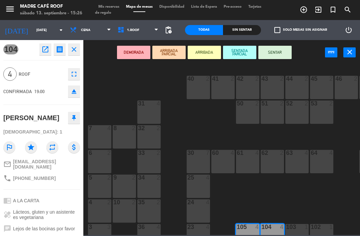 The height and width of the screenshot is (236, 360). I want to click on span: 104, so click(11, 49).